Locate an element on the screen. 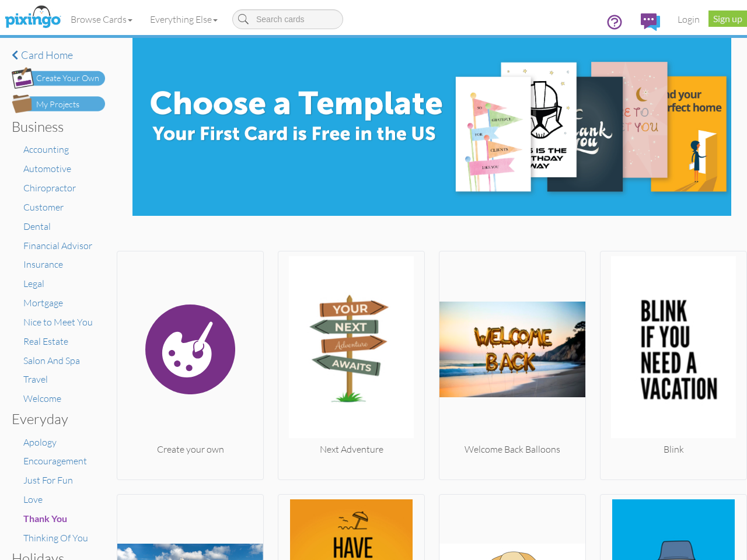  span: Insurance is located at coordinates (43, 264).